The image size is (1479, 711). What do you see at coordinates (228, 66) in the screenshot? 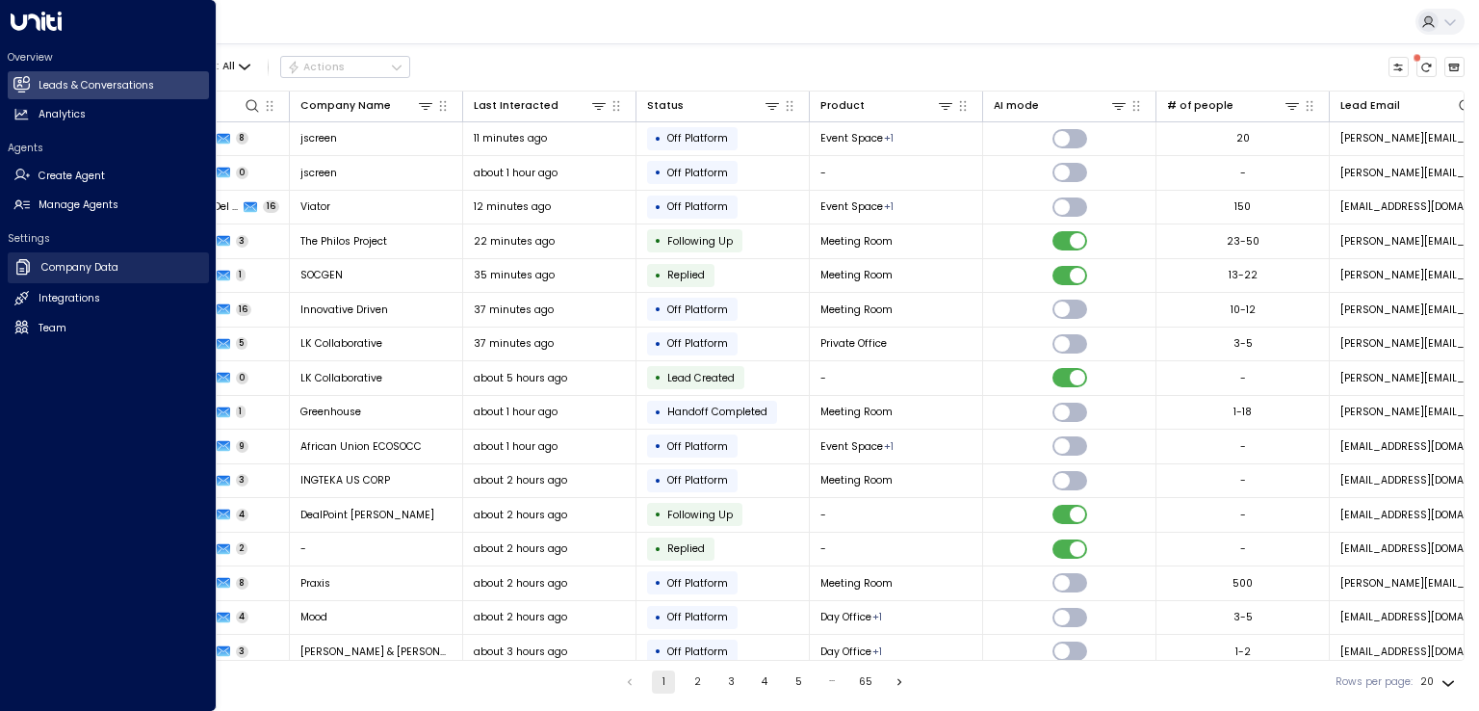
I see `span: All` at bounding box center [228, 66].